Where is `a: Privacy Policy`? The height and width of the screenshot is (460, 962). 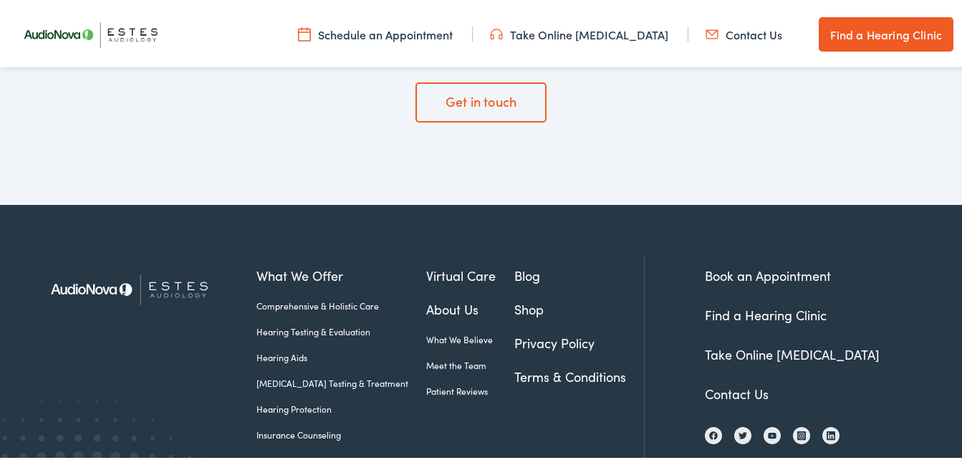
a: Privacy Policy is located at coordinates (579, 340).